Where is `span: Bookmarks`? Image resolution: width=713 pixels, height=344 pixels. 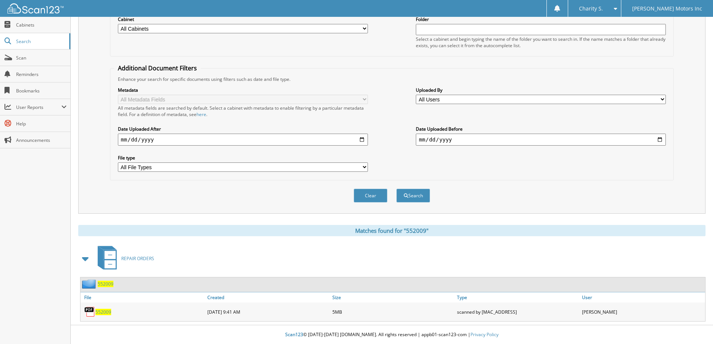
span: Bookmarks is located at coordinates (41, 91).